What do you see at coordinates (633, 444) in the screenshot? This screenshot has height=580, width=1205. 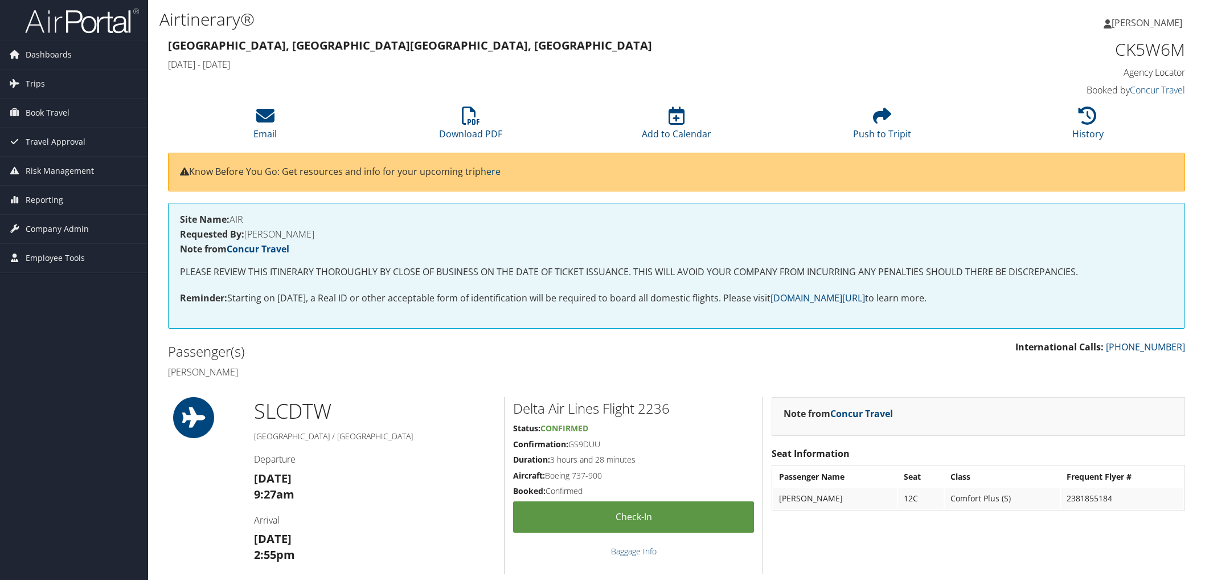 I see `h5: GS9DUU` at bounding box center [633, 444].